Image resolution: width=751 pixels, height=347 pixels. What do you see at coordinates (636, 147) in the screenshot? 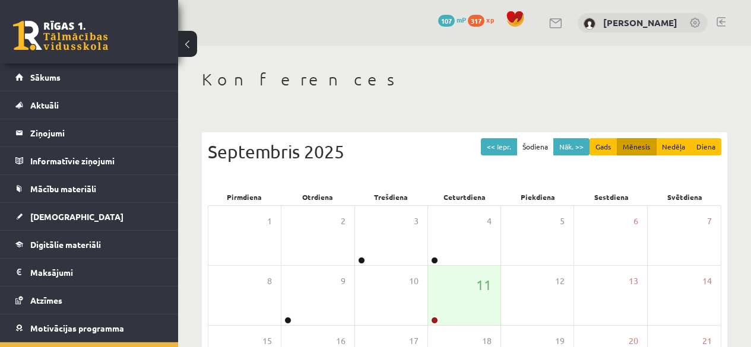
I see `button: Mēnesis` at bounding box center [636, 147].